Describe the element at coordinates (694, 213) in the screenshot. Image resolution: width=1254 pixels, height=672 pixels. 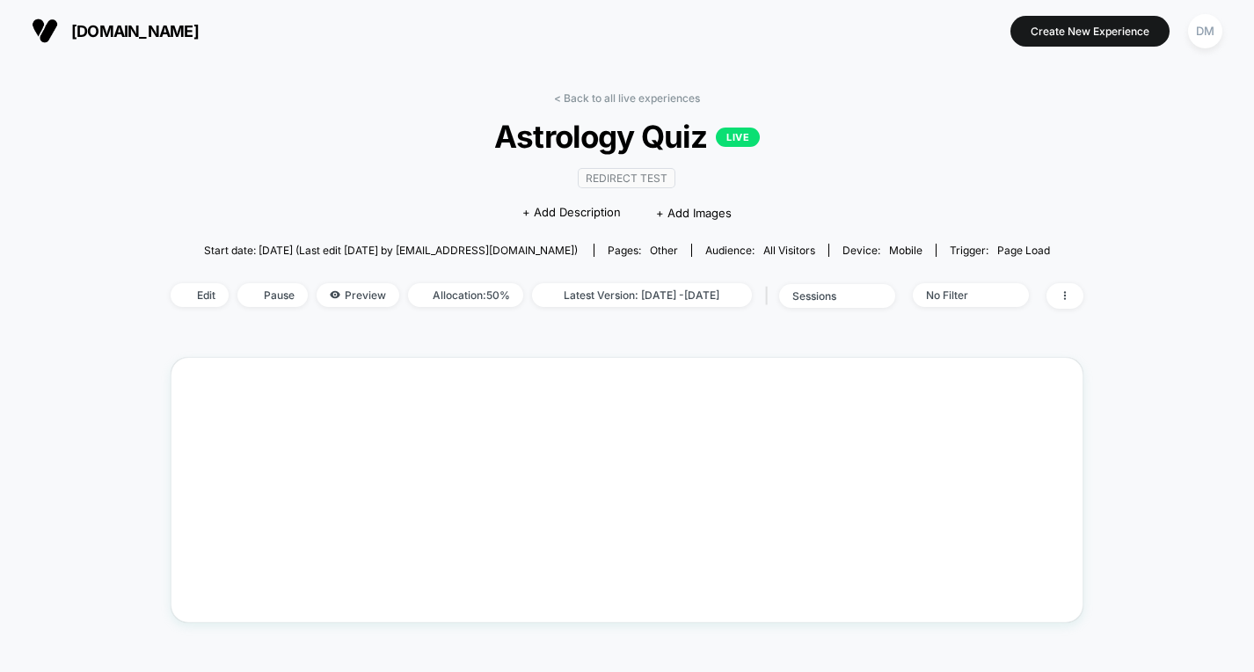
I see `span: + Add Images` at that location.